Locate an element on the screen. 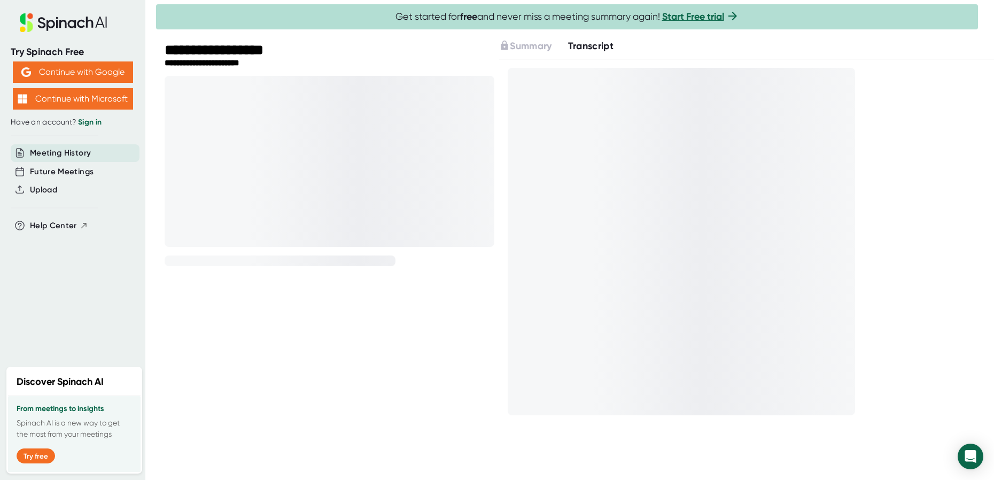  button: Continue with Microsoft is located at coordinates (73, 99).